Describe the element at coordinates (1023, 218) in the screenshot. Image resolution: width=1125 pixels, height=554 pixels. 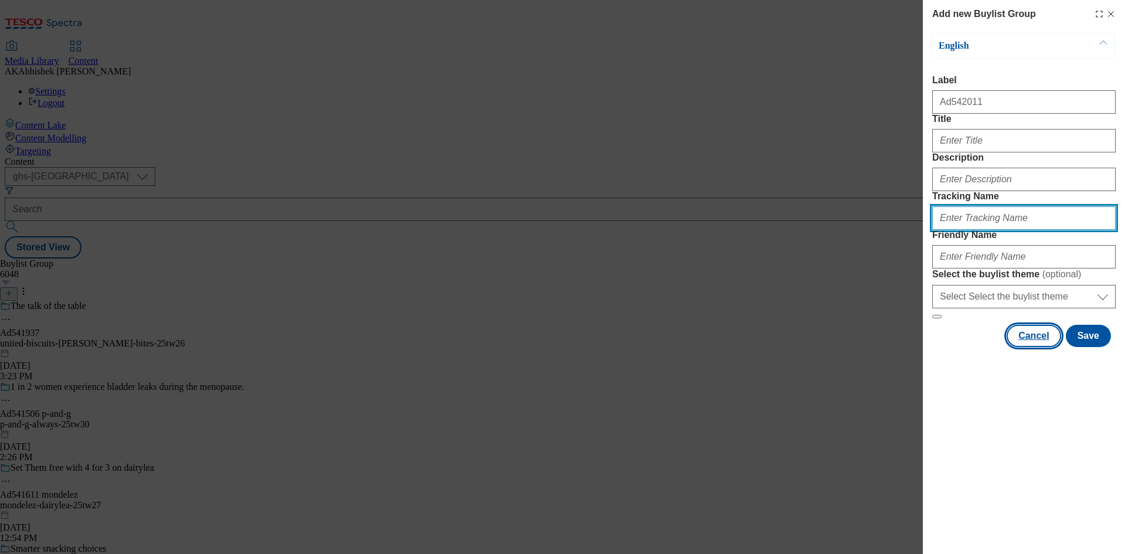
I see `input: Enter Tracking Name` at that location.